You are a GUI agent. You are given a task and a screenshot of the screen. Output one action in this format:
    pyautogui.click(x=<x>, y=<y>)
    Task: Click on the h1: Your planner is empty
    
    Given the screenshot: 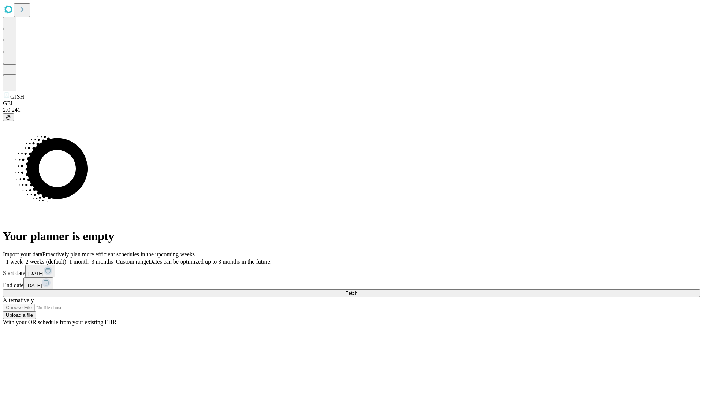 What is the action you would take?
    pyautogui.click(x=352, y=236)
    